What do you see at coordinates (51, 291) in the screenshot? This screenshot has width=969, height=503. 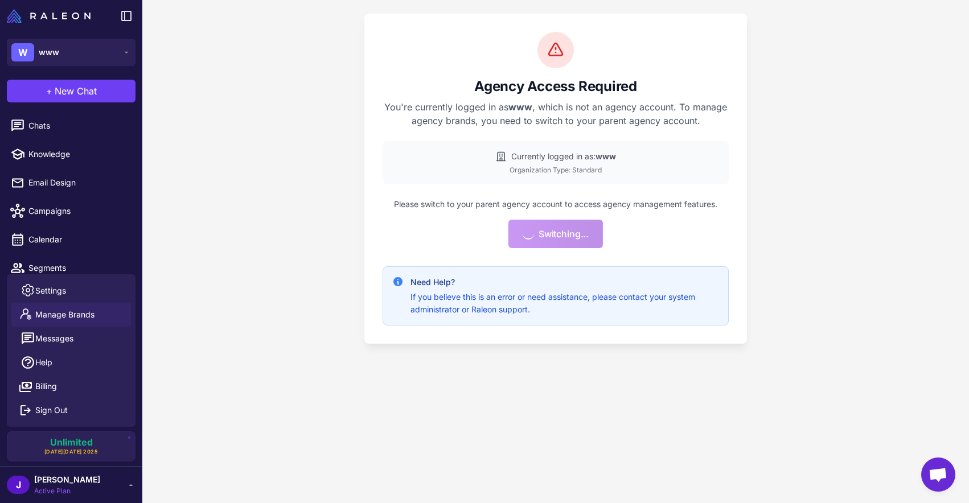 I see `span: Settings` at bounding box center [51, 291].